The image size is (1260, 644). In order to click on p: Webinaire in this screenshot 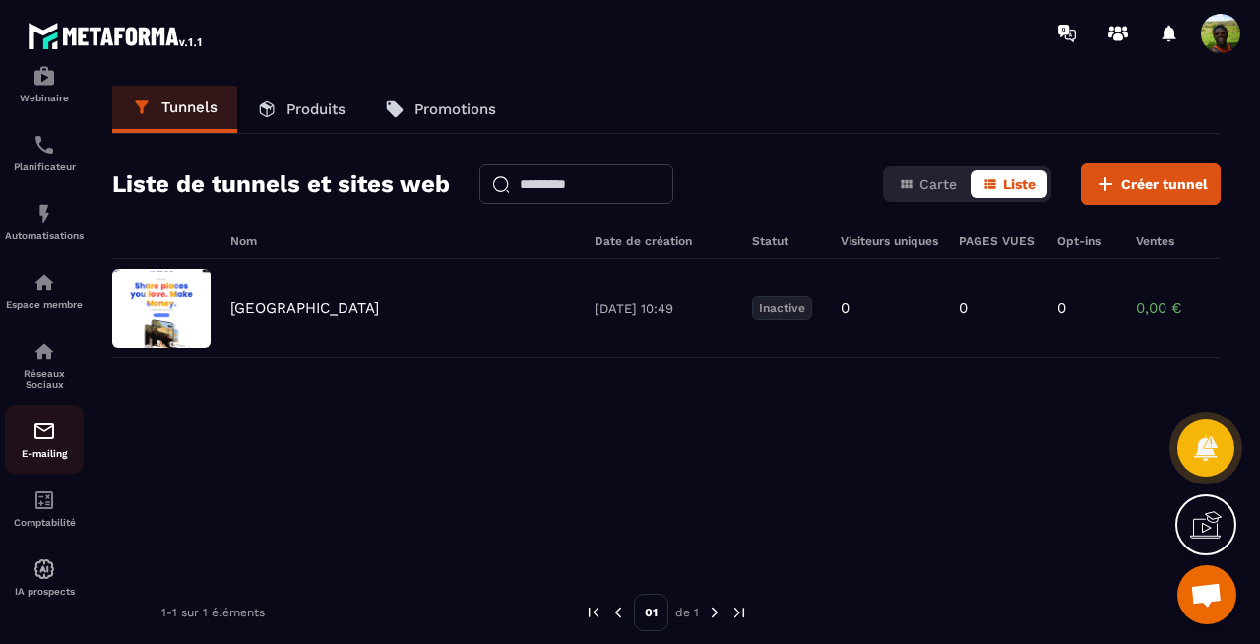, I will do `click(44, 97)`.